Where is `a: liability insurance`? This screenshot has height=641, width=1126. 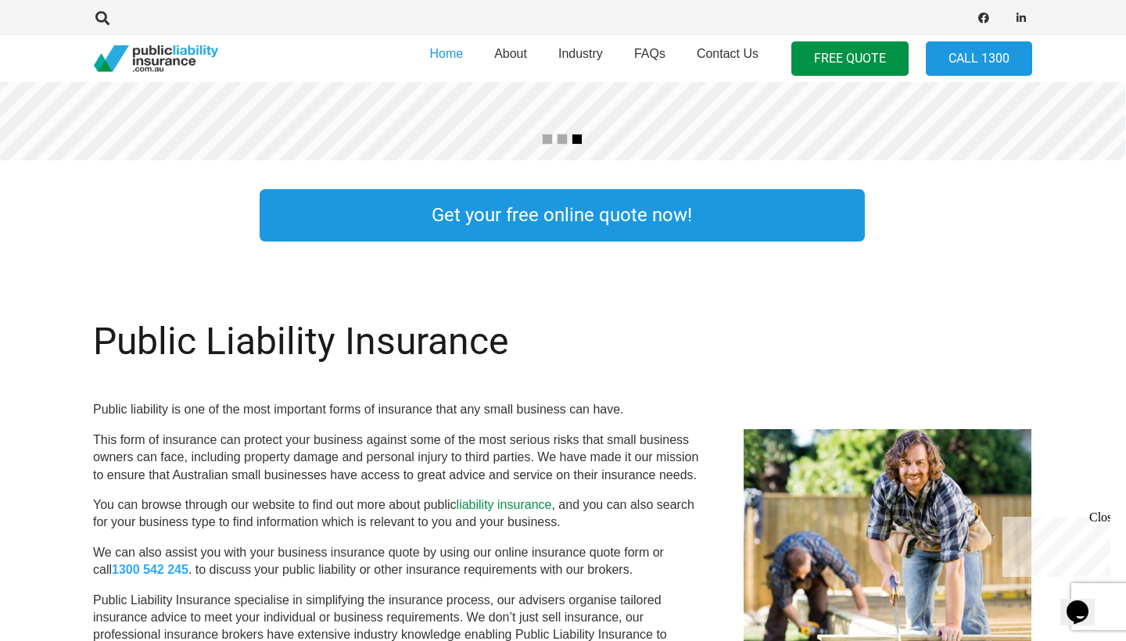 a: liability insurance is located at coordinates (504, 504).